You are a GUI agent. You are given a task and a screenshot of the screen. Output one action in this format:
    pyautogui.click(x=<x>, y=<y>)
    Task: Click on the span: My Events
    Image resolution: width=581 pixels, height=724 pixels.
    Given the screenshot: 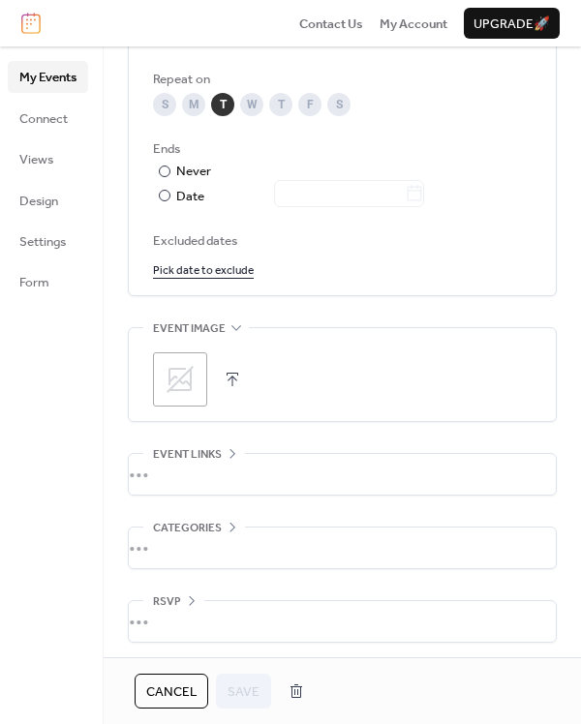 What is the action you would take?
    pyautogui.click(x=47, y=77)
    